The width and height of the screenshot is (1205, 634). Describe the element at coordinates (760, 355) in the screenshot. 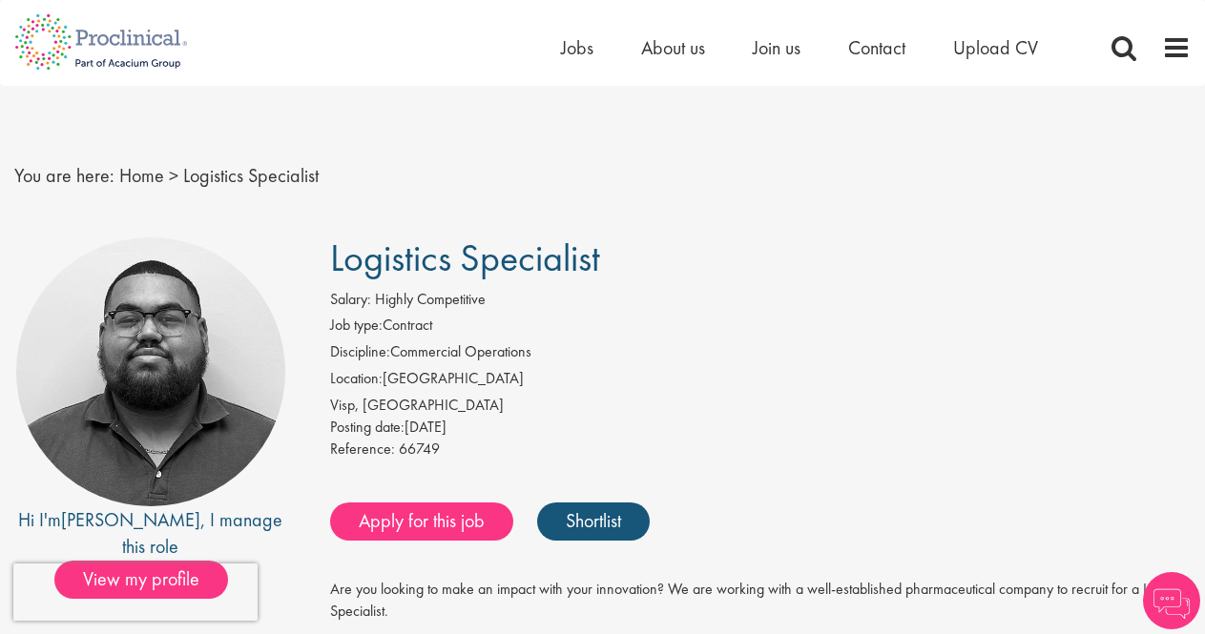

I see `li: Commercial Operations` at that location.